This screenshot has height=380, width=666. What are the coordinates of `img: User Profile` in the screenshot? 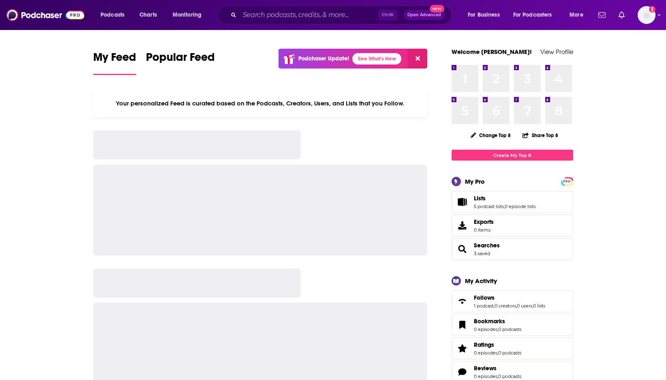 It's located at (646, 15).